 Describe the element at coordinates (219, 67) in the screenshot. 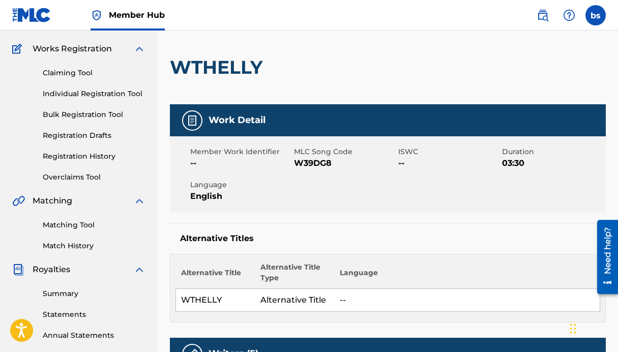

I see `h2: WTHELLY` at that location.